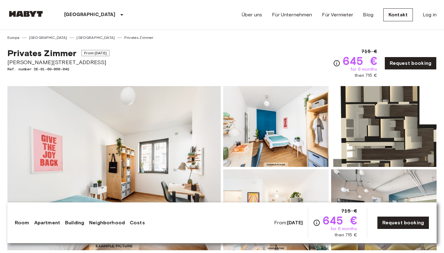 The height and width of the screenshot is (253, 444). Describe the element at coordinates (252, 15) in the screenshot. I see `a: Über uns` at that location.